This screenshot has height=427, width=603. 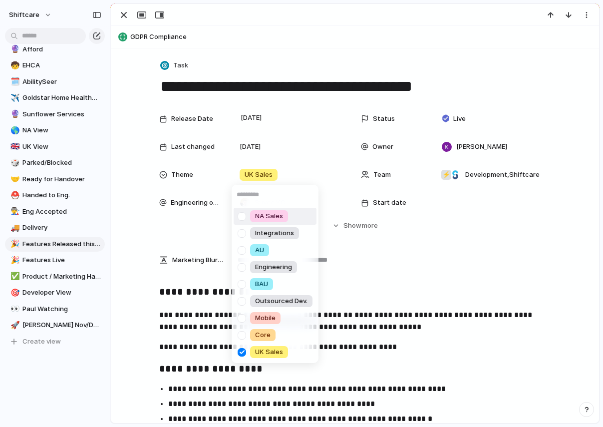 What do you see at coordinates (262, 335) in the screenshot?
I see `span: Core` at bounding box center [262, 335].